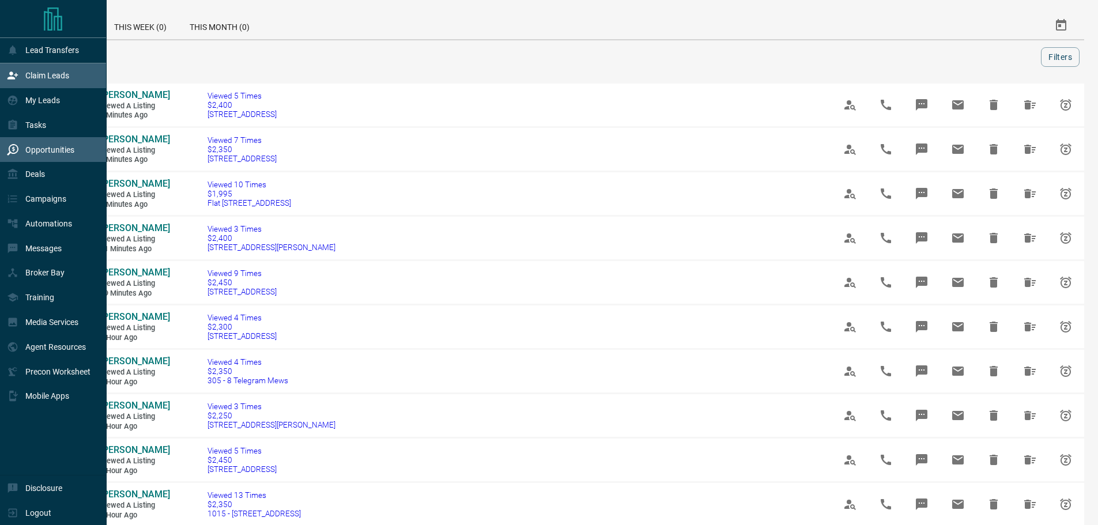  I want to click on span: Viewed 4 Times, so click(242, 318).